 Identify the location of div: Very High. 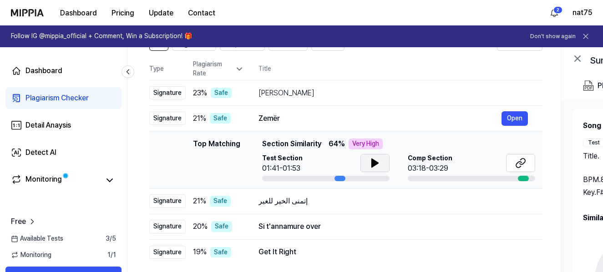
(365, 144).